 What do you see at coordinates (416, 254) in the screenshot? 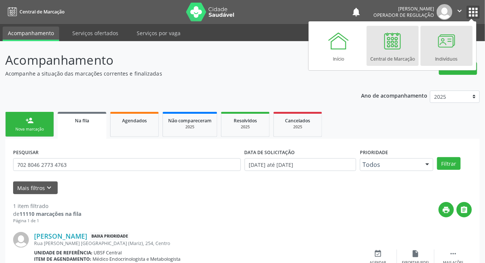
I see `i: insert_drive_file` at bounding box center [416, 254].